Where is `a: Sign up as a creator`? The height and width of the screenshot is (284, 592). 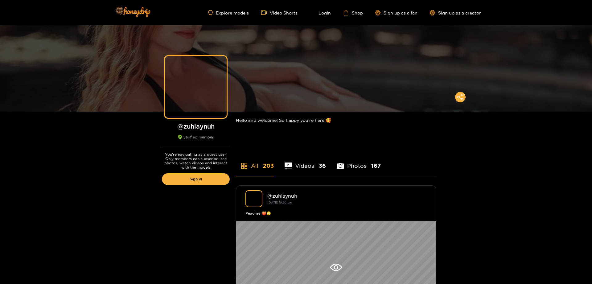
a: Sign up as a creator is located at coordinates (456, 13).